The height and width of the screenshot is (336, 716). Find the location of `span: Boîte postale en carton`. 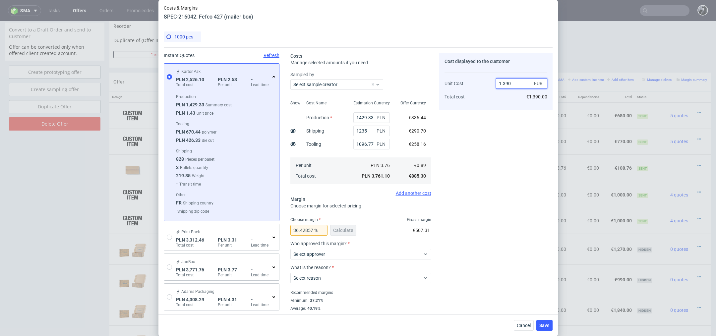

span: Boîte postale en carton is located at coordinates (215, 114).